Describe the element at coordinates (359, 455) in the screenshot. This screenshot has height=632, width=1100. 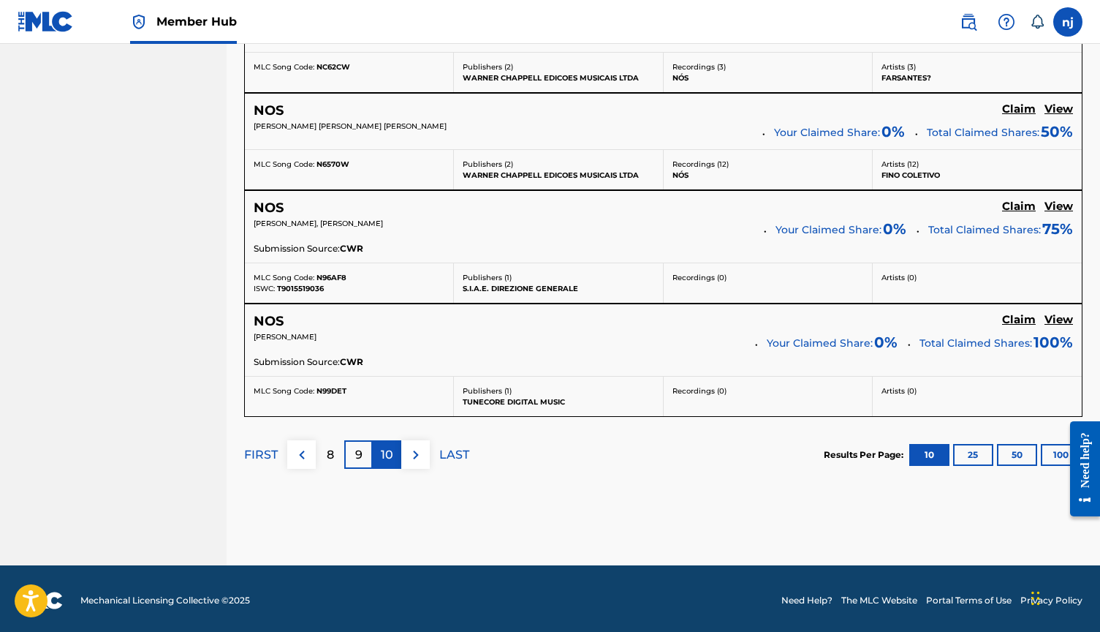
I see `p: 9` at that location.